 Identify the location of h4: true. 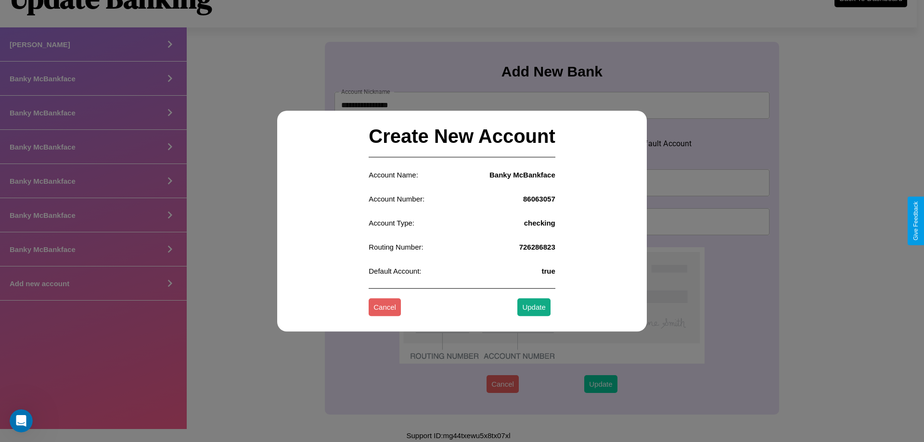
(548, 271).